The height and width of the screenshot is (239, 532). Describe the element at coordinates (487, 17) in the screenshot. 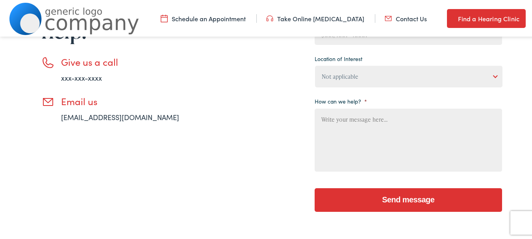

I see `a: Find a Hearing Clinic` at that location.